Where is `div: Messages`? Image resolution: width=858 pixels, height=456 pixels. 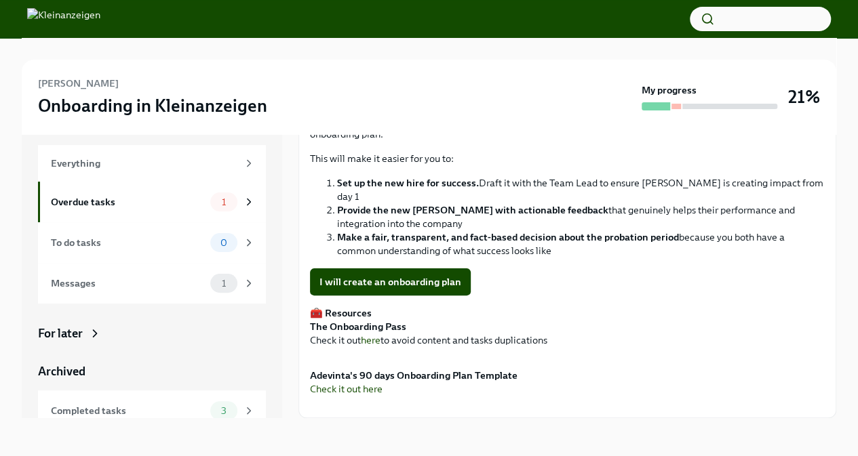 div: Messages is located at coordinates (128, 283).